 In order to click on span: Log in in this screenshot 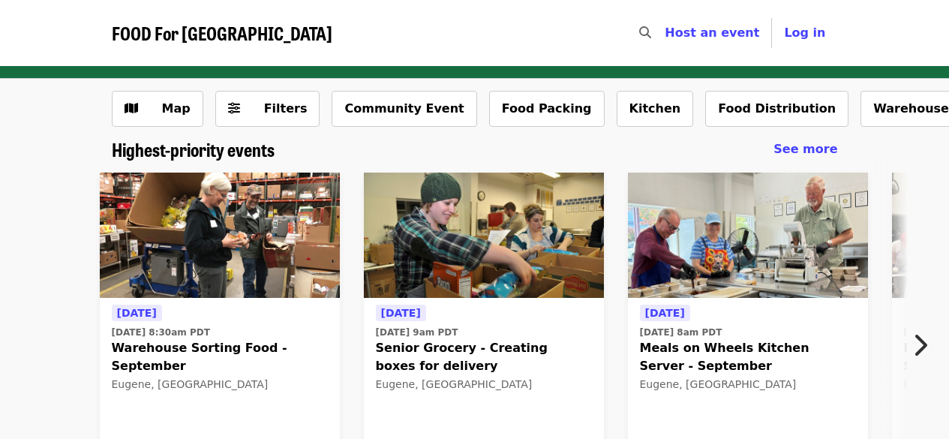, I will do `click(804, 32)`.